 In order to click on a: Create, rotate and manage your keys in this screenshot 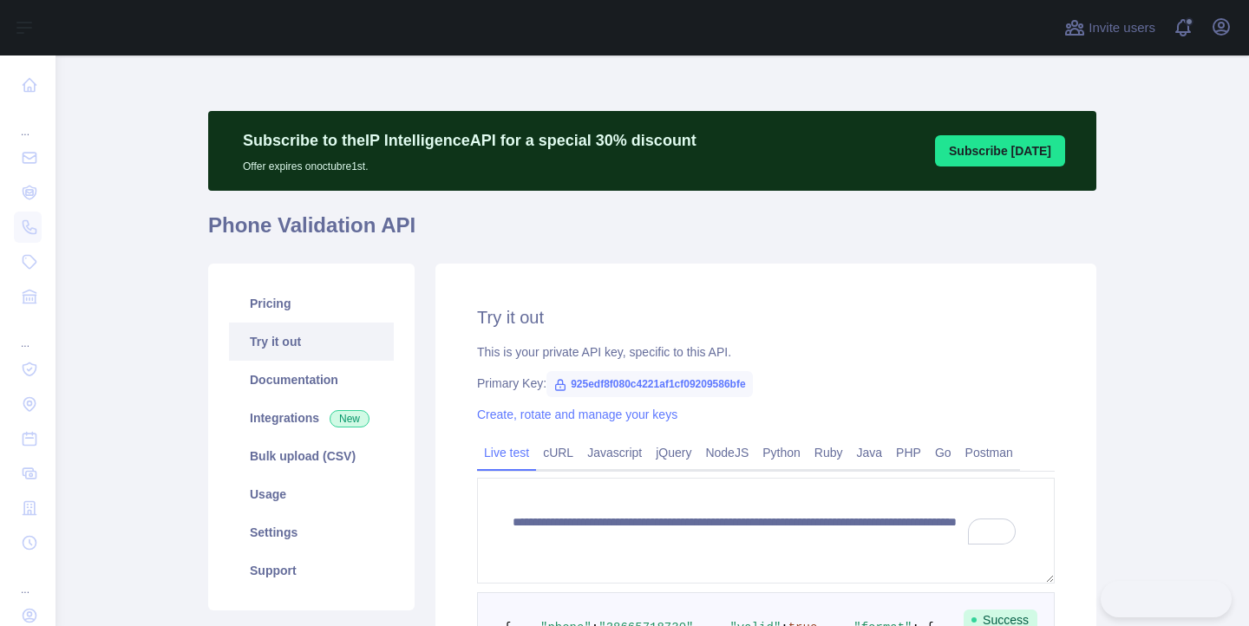, I will do `click(577, 415)`.